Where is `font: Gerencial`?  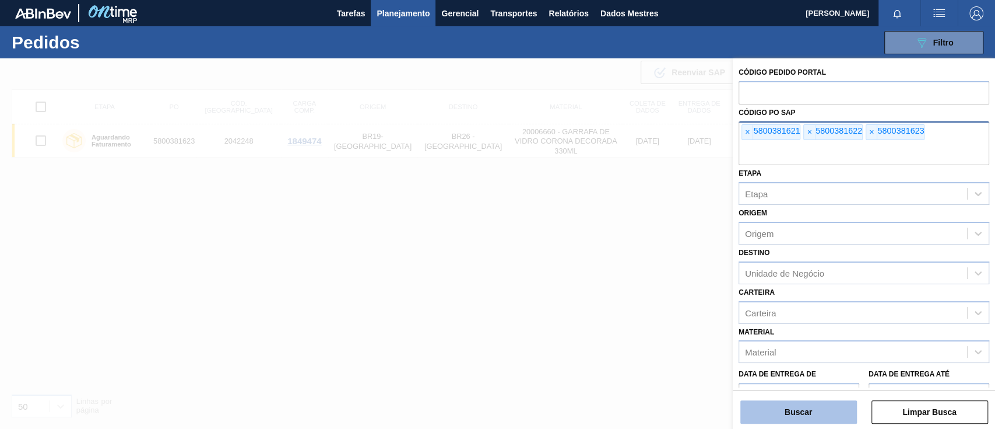
font: Gerencial is located at coordinates (460, 13).